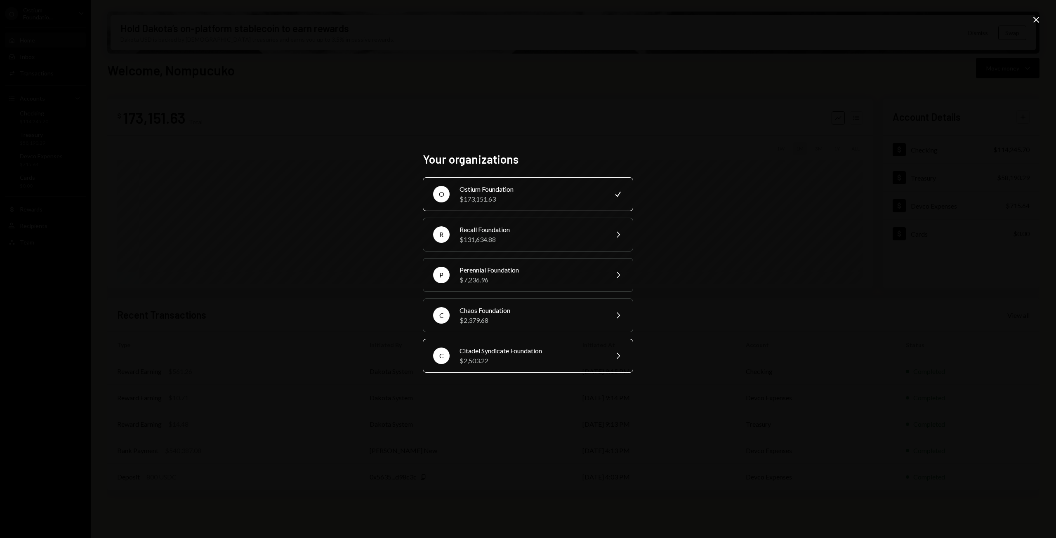 This screenshot has width=1056, height=538. I want to click on div: R, so click(441, 235).